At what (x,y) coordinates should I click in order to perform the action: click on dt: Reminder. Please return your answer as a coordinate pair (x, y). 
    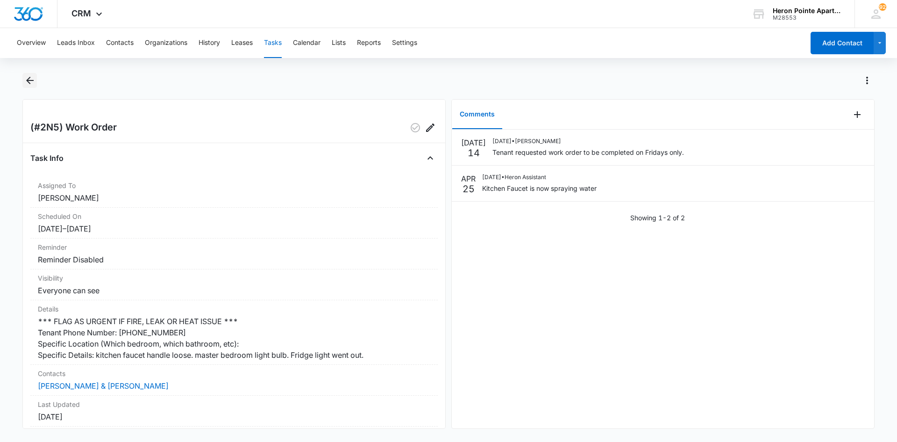
    Looking at the image, I should click on (234, 247).